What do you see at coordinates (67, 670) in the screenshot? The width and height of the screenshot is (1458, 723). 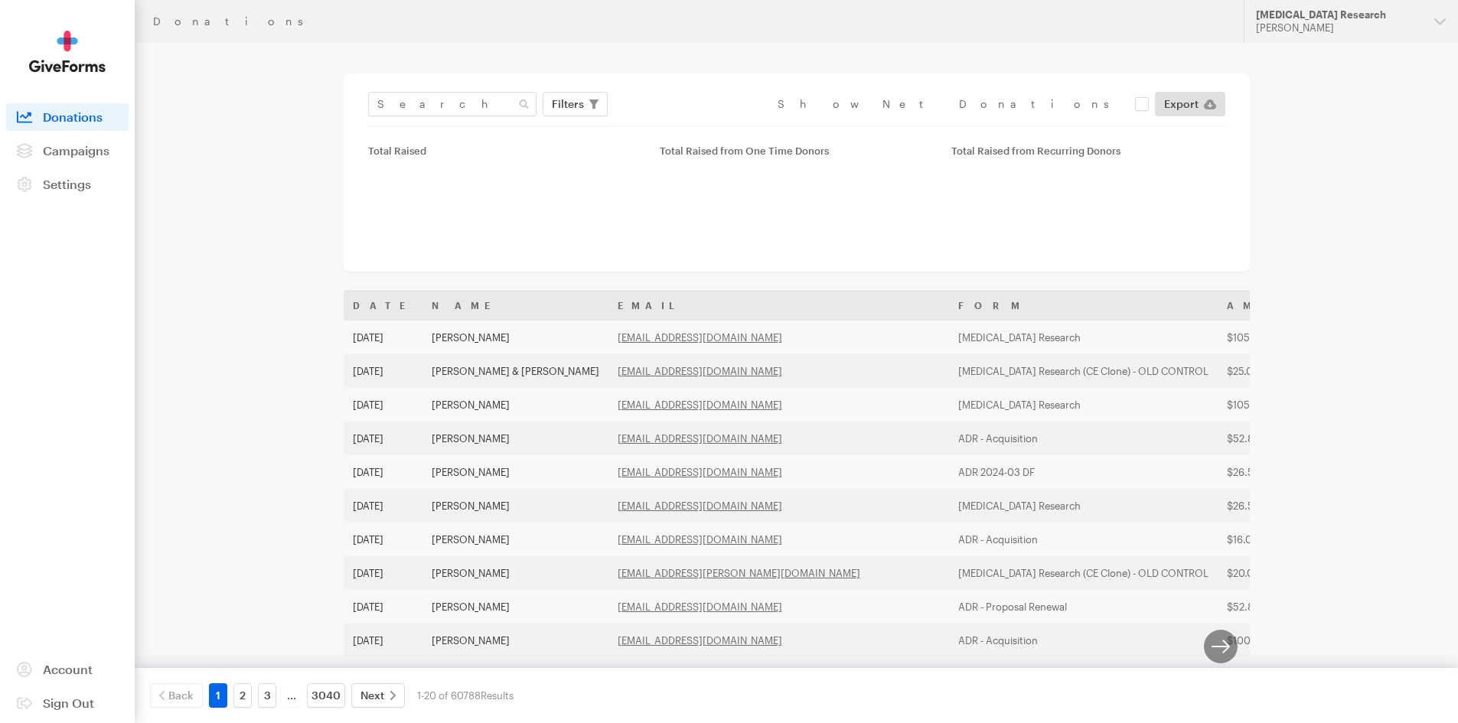 I see `a: Account` at bounding box center [67, 670].